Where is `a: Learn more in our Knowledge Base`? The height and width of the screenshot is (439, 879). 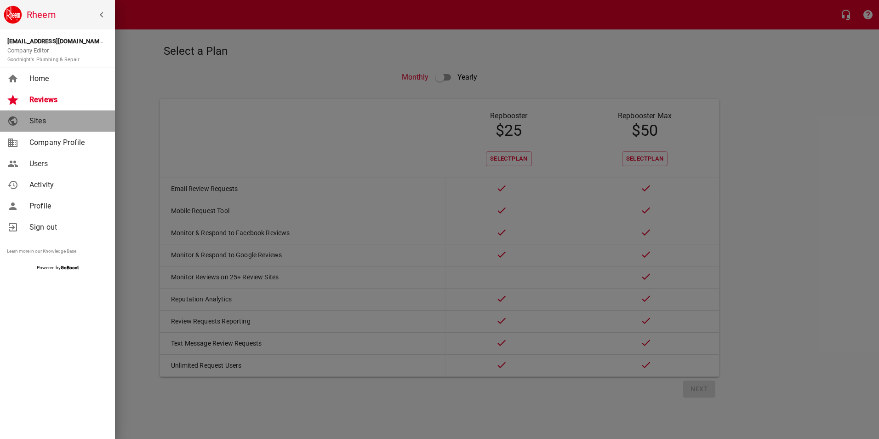
a: Learn more in our Knowledge Base is located at coordinates (41, 251).